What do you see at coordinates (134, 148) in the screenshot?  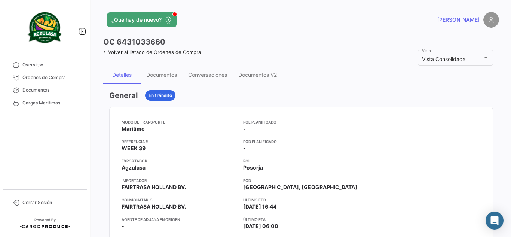 I see `span: WEEK 39` at bounding box center [134, 148].